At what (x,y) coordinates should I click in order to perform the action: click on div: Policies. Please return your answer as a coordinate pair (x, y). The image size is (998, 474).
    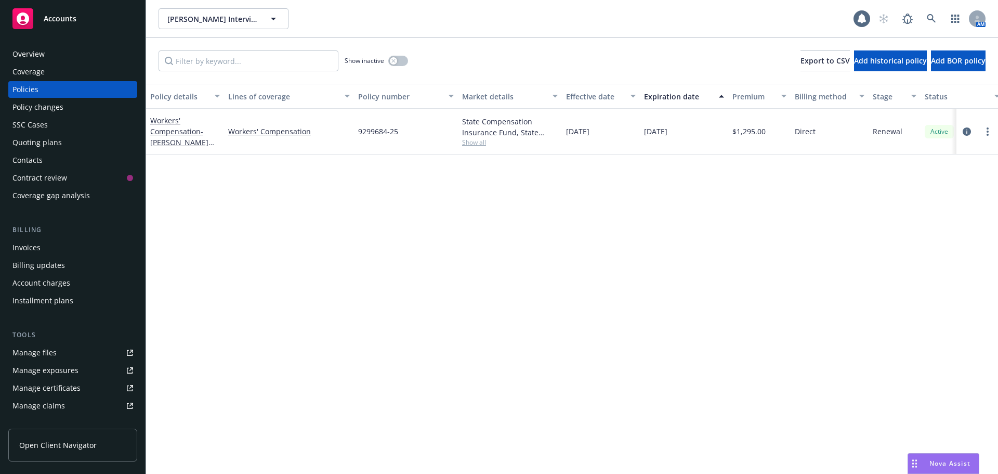
    Looking at the image, I should click on (25, 89).